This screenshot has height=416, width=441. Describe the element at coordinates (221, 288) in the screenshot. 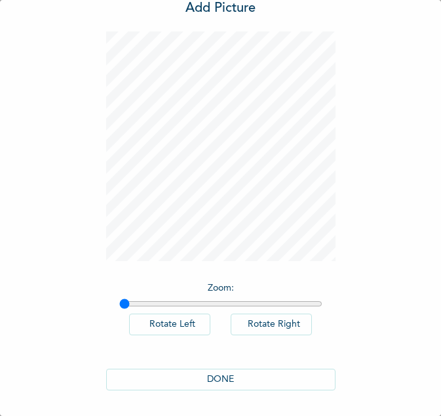

I see `p: Zoom :` at that location.